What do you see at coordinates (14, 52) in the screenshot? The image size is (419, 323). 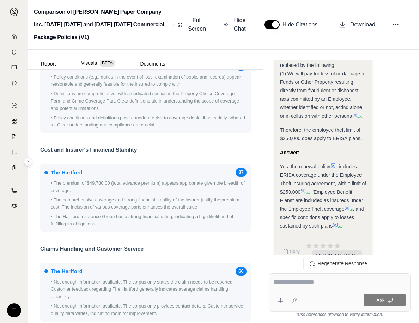 I see `a: Documents Vault` at bounding box center [14, 52].